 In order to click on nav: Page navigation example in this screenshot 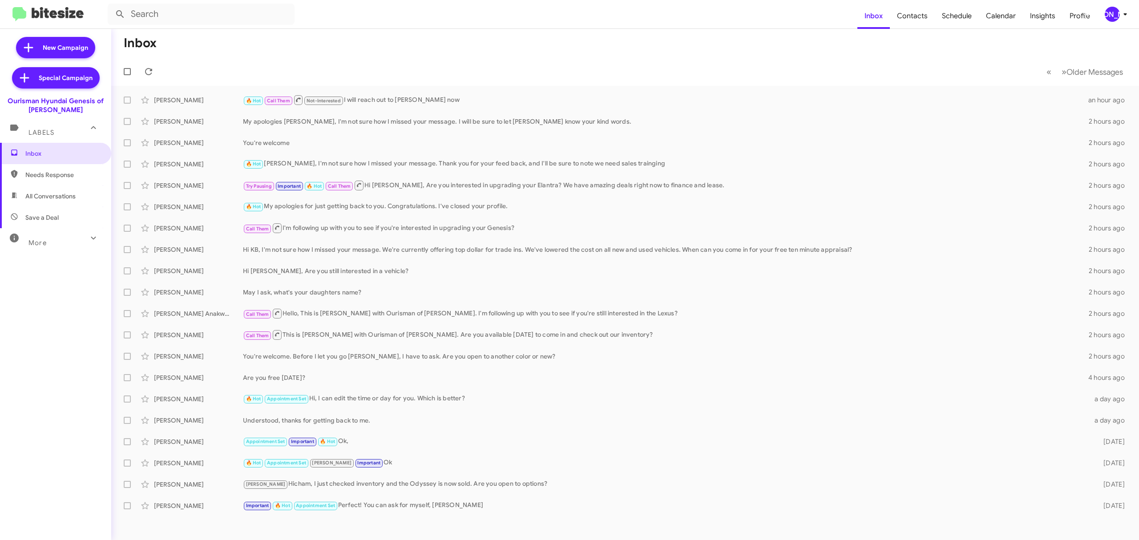, I will do `click(1085, 72)`.